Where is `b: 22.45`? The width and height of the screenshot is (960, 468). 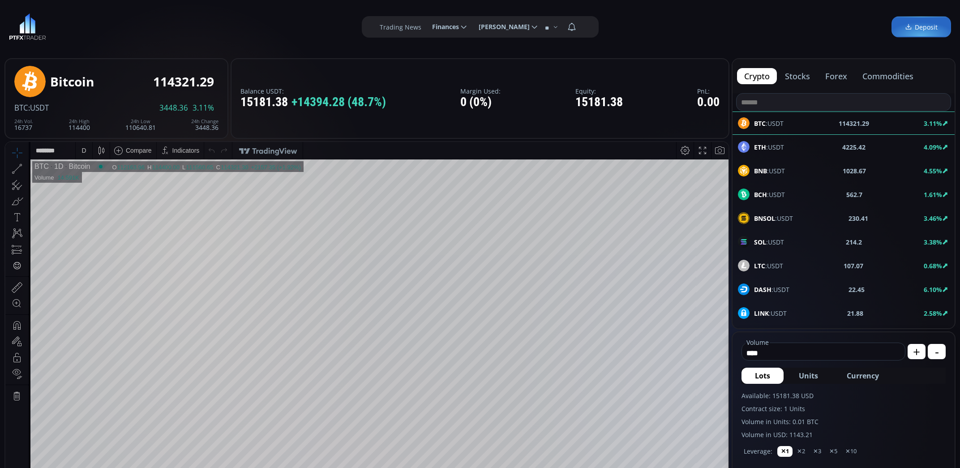 b: 22.45 is located at coordinates (856, 289).